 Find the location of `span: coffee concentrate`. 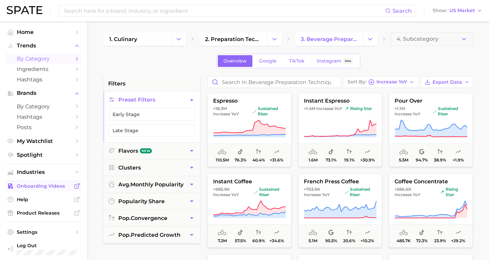

span: coffee concentrate is located at coordinates (431, 181).